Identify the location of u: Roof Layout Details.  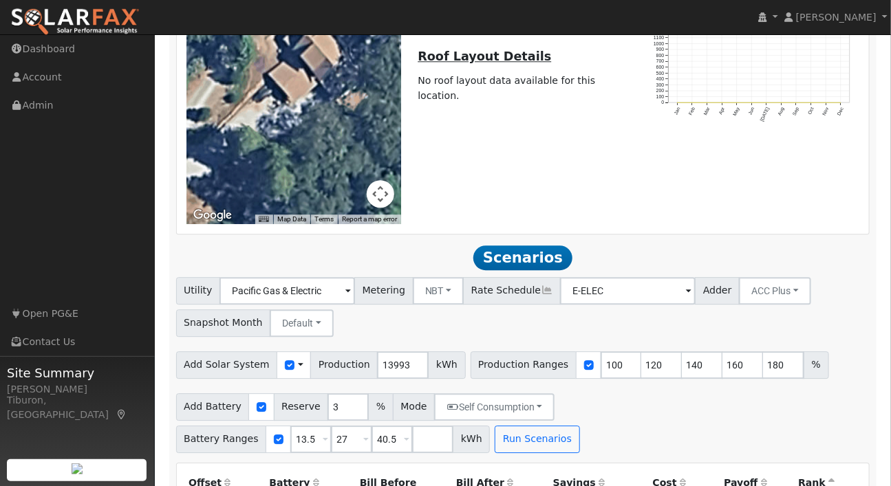
(484, 56).